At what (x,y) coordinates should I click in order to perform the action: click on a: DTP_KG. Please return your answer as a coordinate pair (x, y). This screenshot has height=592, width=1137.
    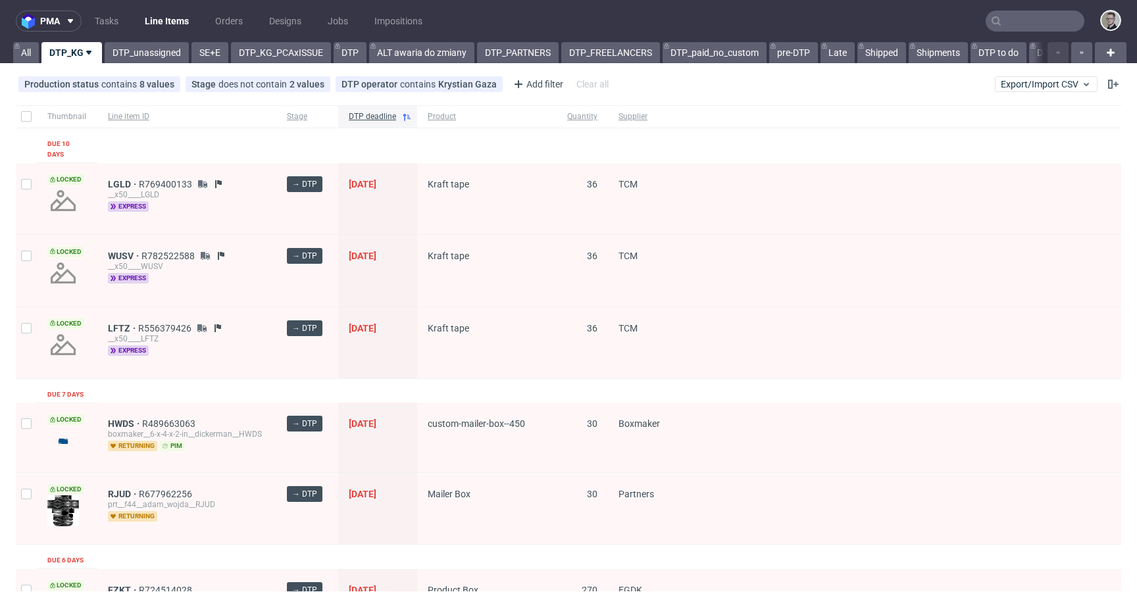
    Looking at the image, I should click on (72, 53).